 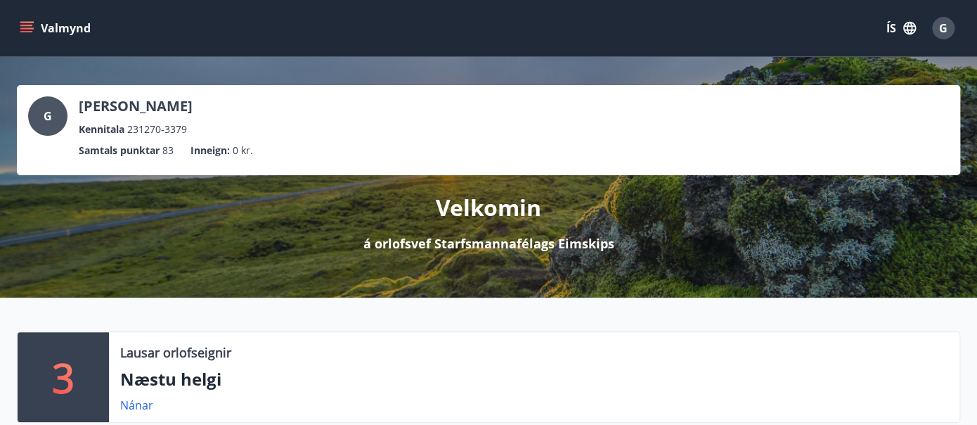 I want to click on button: G, so click(x=943, y=28).